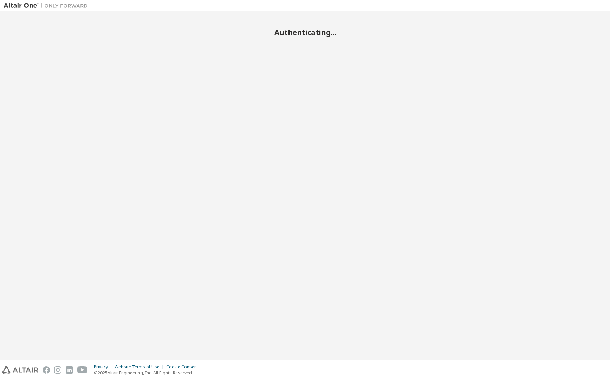  Describe the element at coordinates (46, 370) in the screenshot. I see `img: facebook.svg` at that location.